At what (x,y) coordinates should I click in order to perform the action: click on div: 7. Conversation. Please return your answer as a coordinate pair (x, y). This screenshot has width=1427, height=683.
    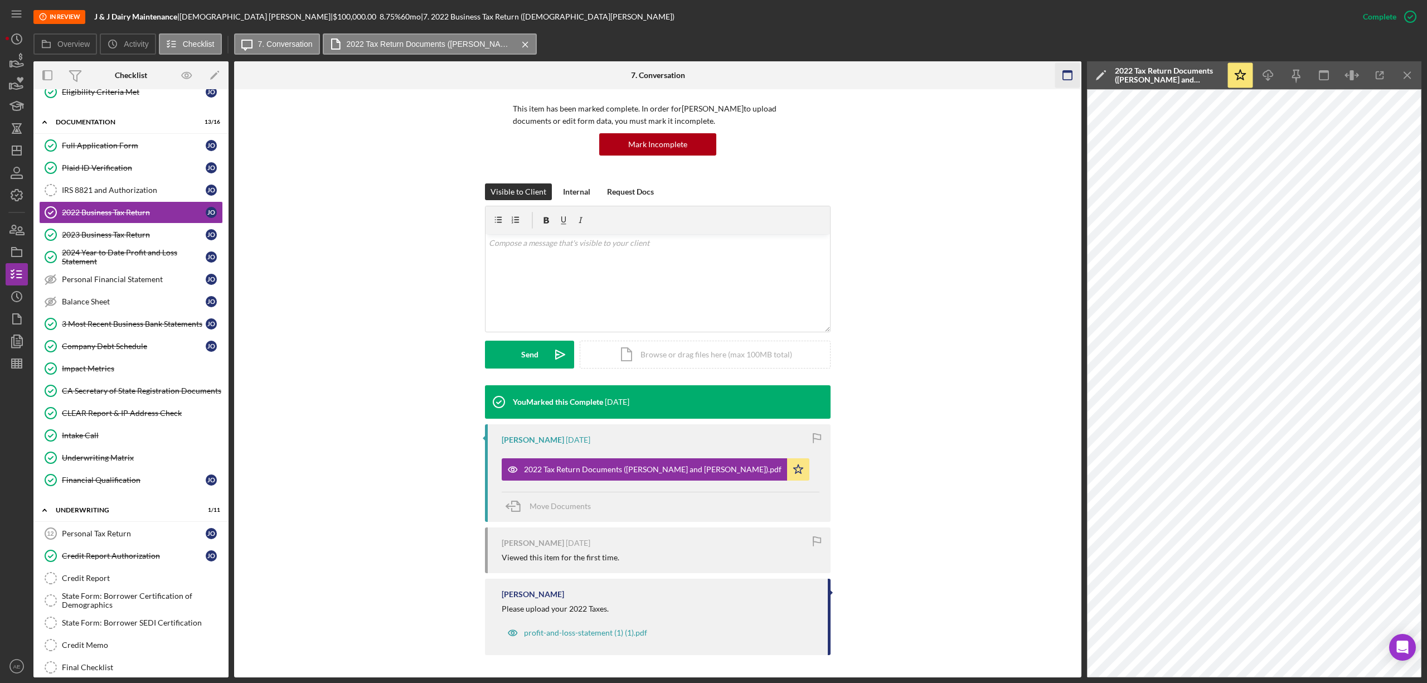
    Looking at the image, I should click on (658, 75).